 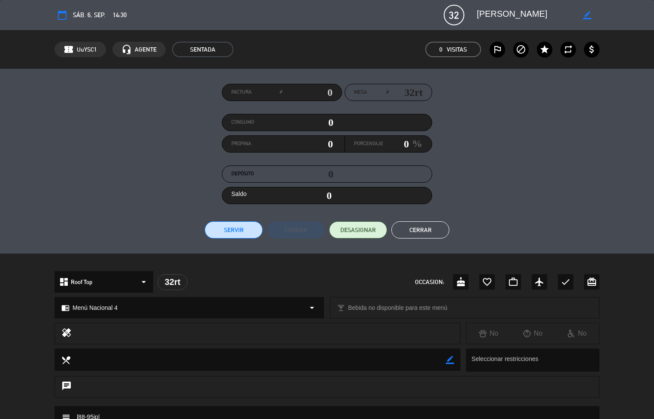 I want to click on span: Bebida no disponible para este menú, so click(x=397, y=307).